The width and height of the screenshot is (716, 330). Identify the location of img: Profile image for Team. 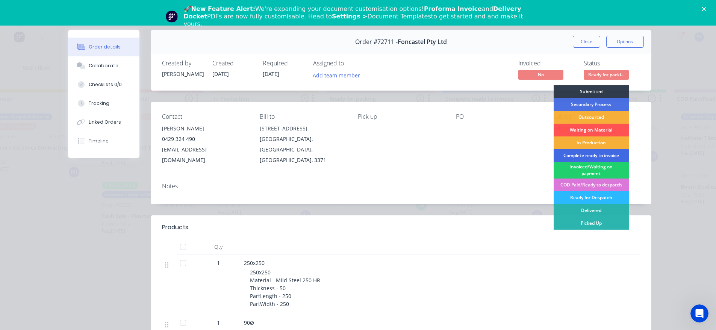
(172, 17).